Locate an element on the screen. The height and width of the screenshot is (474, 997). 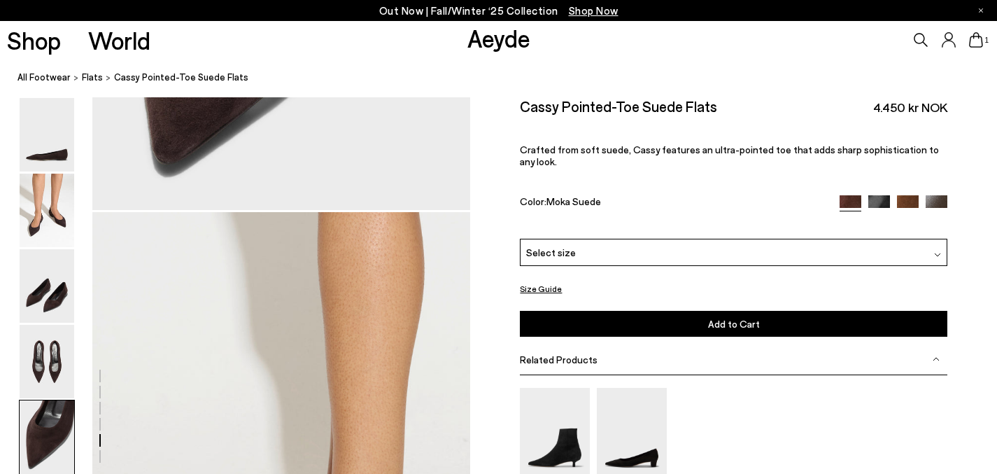
img: Cassy Pointed-Toe Suede Flats - Image 3 is located at coordinates (47, 285).